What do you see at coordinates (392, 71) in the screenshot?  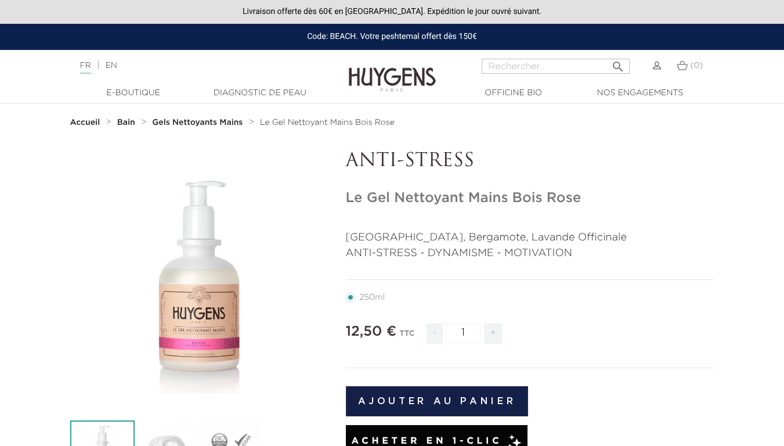 I see `img: Huygens` at bounding box center [392, 71].